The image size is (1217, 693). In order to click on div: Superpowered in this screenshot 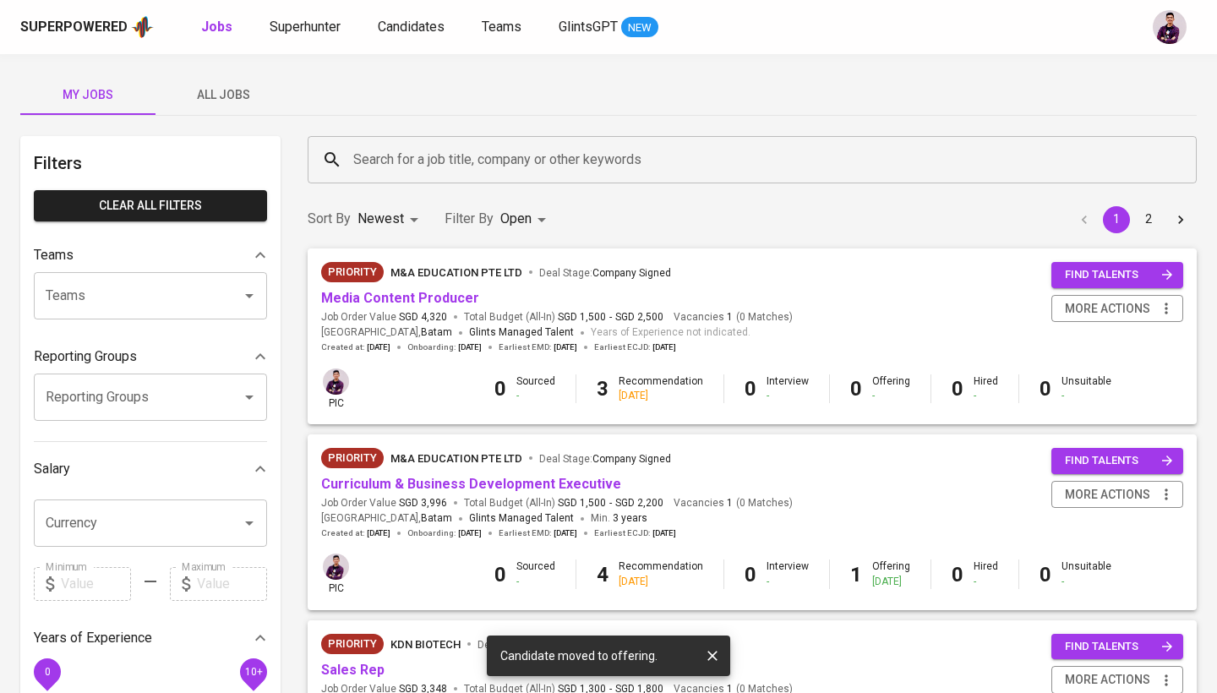, I will do `click(74, 27)`.